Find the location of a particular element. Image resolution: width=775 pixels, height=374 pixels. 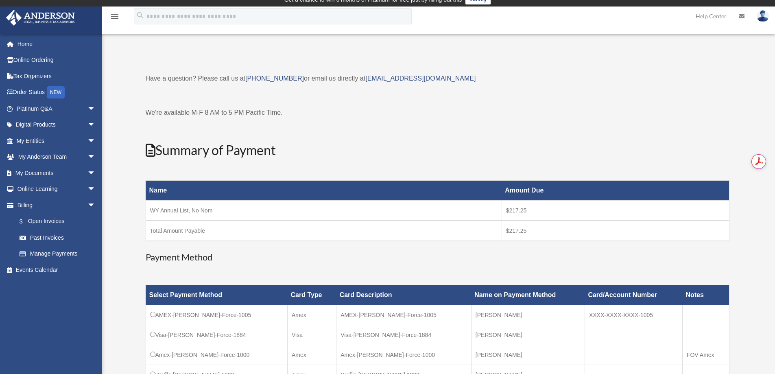

th: Name is located at coordinates (323, 190).